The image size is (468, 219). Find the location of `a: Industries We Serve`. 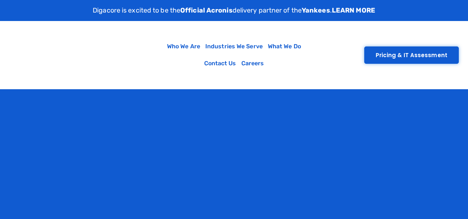

a: Industries We Serve is located at coordinates (234, 46).